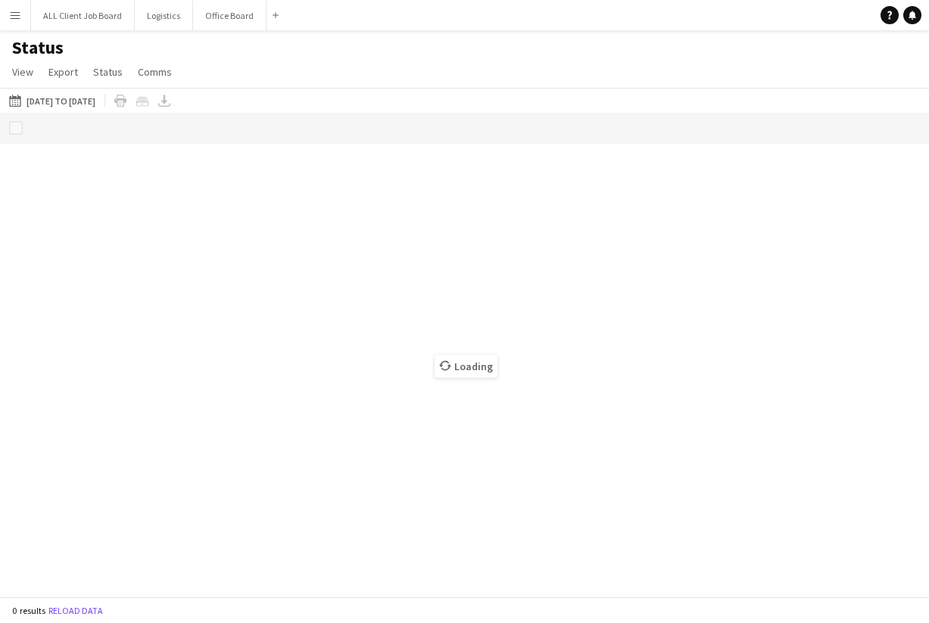 This screenshot has width=929, height=623. Describe the element at coordinates (108, 72) in the screenshot. I see `span: Status` at that location.